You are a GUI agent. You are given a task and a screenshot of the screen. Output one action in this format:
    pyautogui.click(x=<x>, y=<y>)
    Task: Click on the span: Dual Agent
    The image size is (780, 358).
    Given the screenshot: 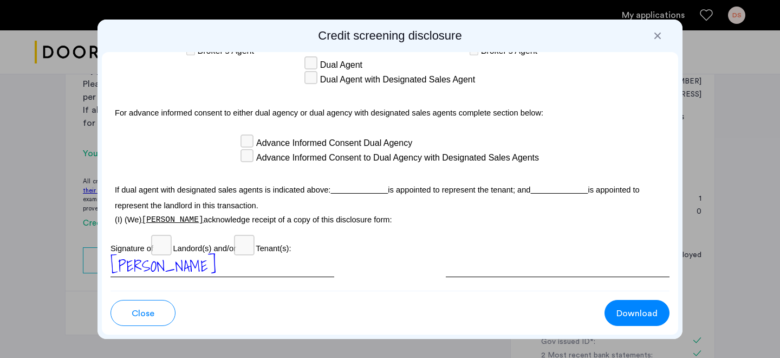 What is the action you would take?
    pyautogui.click(x=341, y=65)
    